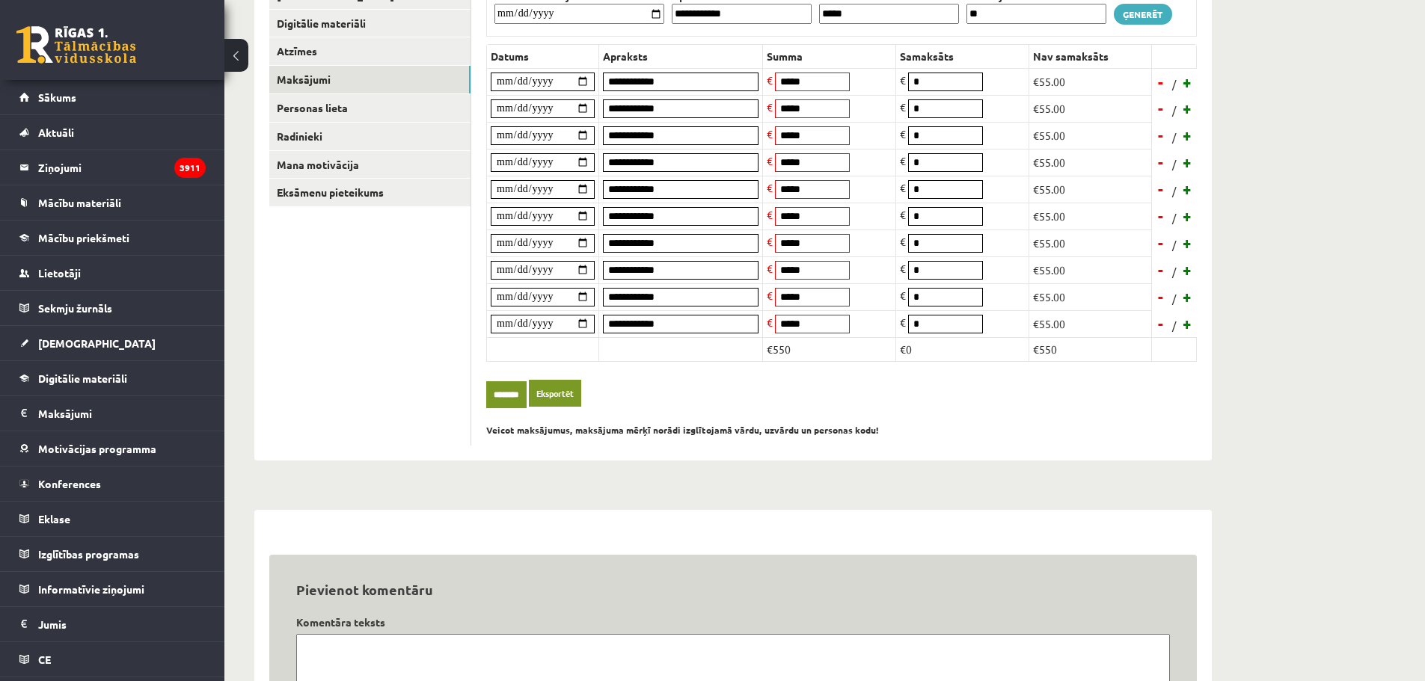 This screenshot has height=681, width=1425. What do you see at coordinates (963, 349) in the screenshot?
I see `td: €0` at bounding box center [963, 349].